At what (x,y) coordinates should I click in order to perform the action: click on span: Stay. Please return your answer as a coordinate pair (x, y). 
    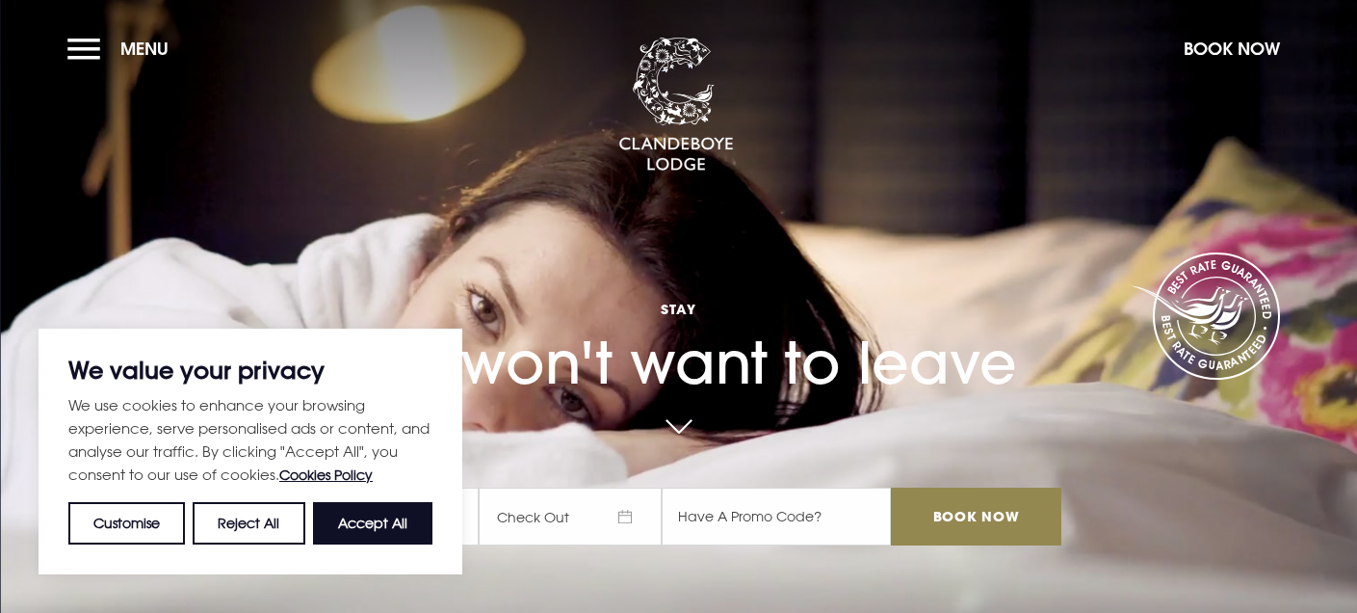
    Looking at the image, I should click on (678, 308).